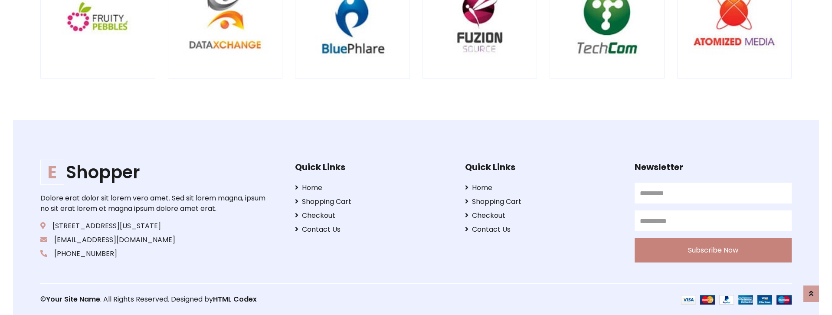 The width and height of the screenshot is (832, 315). Describe the element at coordinates (154, 172) in the screenshot. I see `a: EShopper` at that location.